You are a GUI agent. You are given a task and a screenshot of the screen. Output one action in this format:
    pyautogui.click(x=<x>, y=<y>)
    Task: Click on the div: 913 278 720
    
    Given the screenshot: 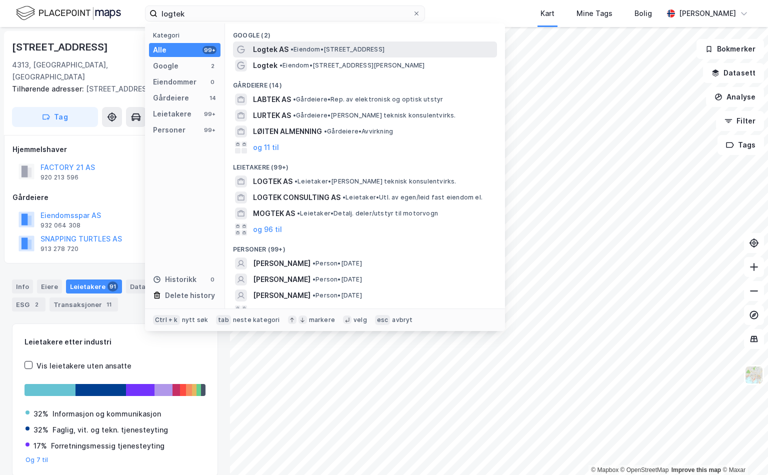 What is the action you would take?
    pyautogui.click(x=60, y=249)
    